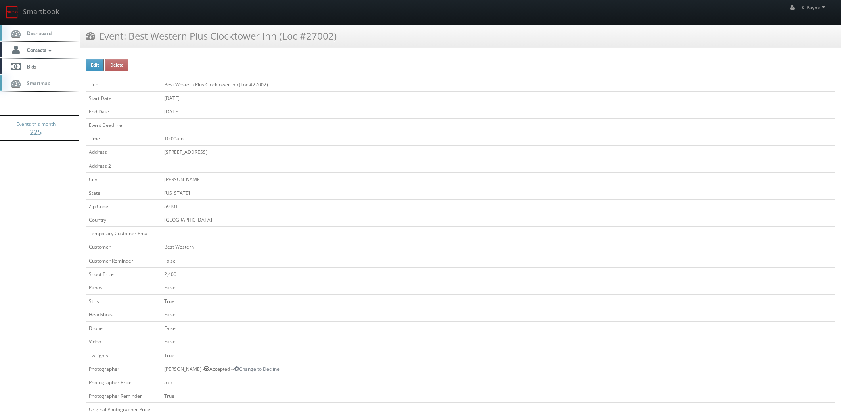 The width and height of the screenshot is (841, 412). Describe the element at coordinates (123, 261) in the screenshot. I see `td: Customer Reminder` at that location.